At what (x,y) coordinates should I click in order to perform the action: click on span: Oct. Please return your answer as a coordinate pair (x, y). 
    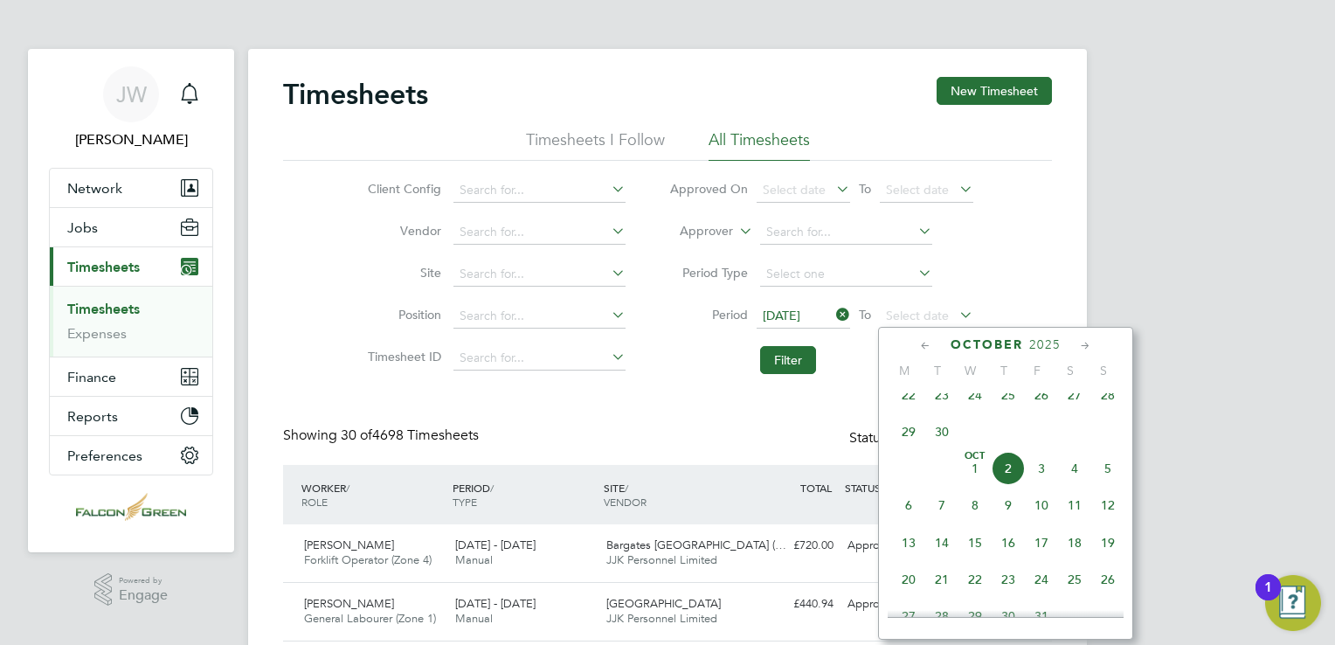
    Looking at the image, I should click on (975, 456).